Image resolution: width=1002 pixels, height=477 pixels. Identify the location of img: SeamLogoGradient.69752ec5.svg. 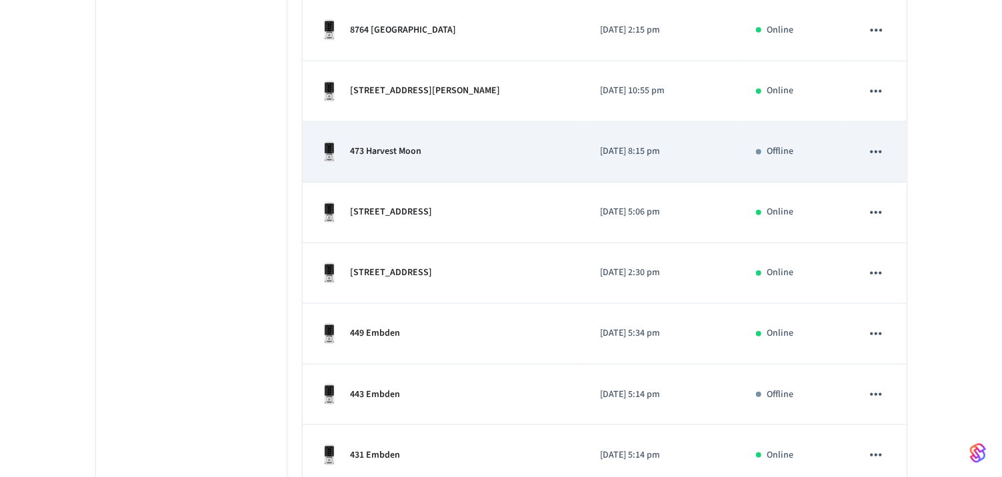
(978, 453).